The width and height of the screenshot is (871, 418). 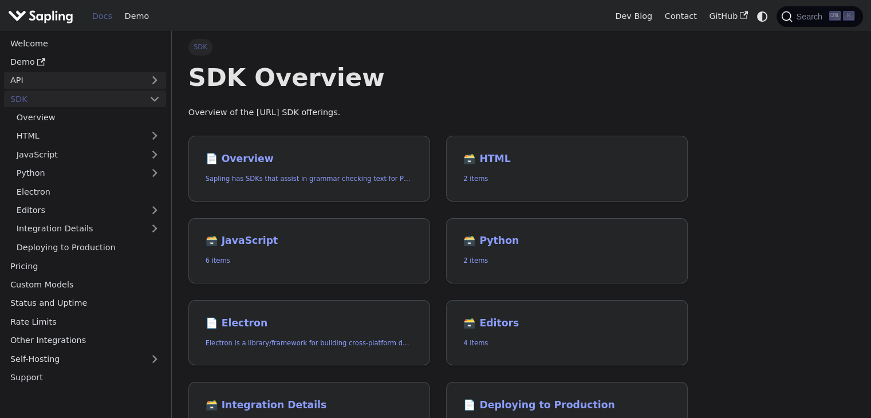 What do you see at coordinates (811, 17) in the screenshot?
I see `span: Search` at bounding box center [811, 17].